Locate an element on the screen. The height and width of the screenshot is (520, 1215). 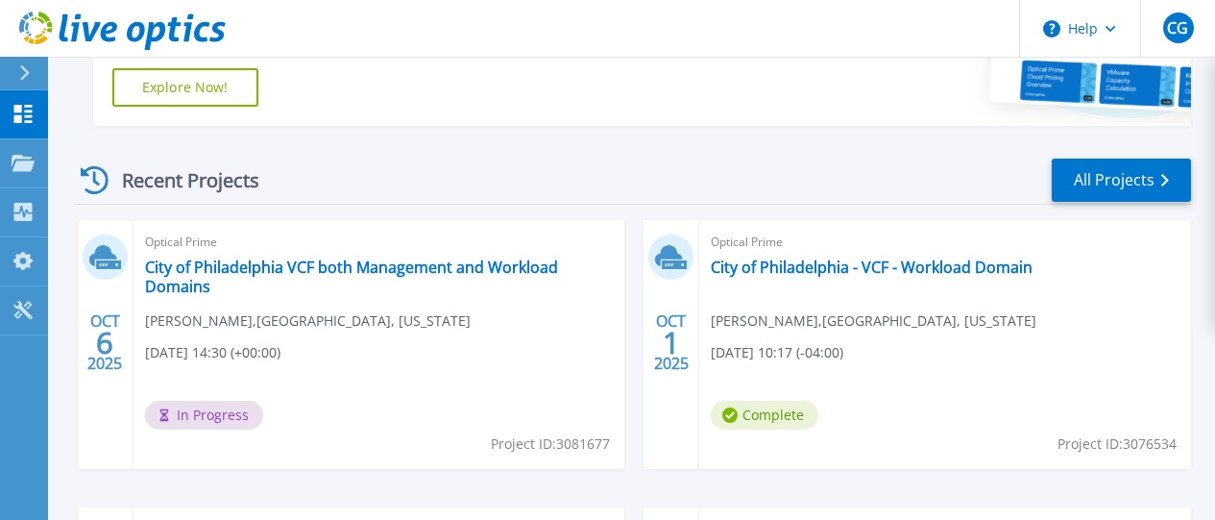
span: CG is located at coordinates (1178, 28).